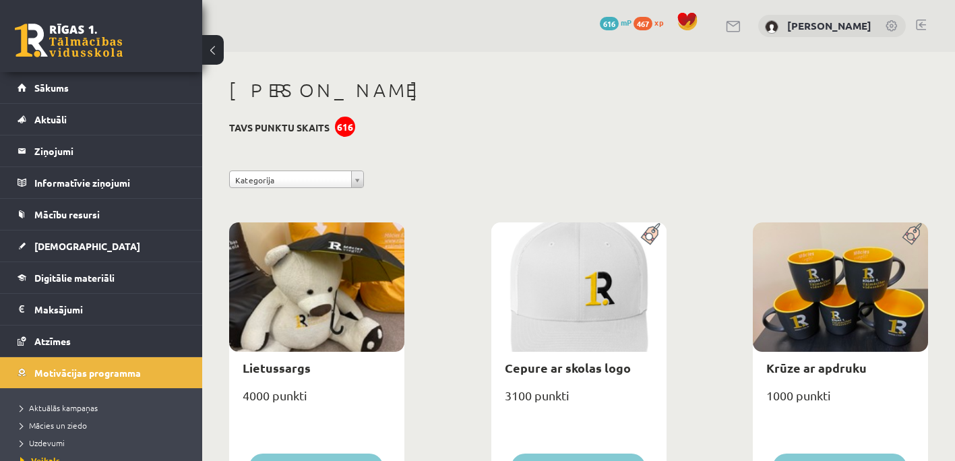 This screenshot has height=461, width=955. I want to click on a: Motivācijas programma, so click(101, 373).